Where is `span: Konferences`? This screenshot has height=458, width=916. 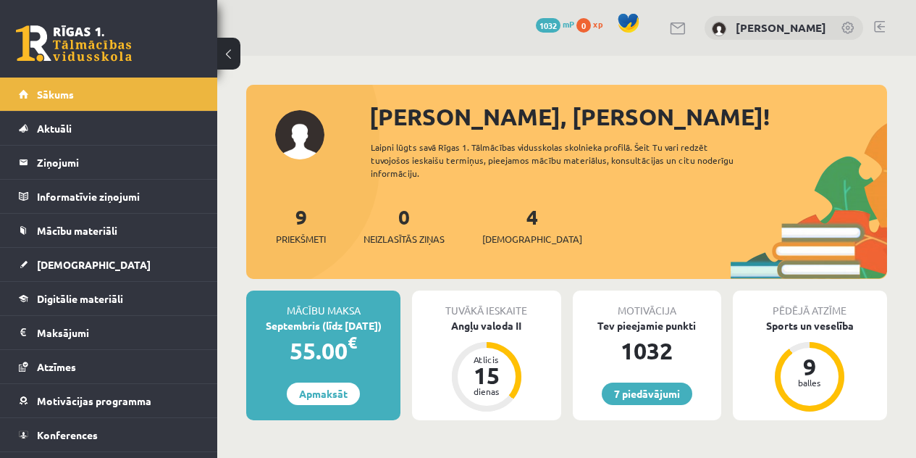
span: Konferences is located at coordinates (67, 434).